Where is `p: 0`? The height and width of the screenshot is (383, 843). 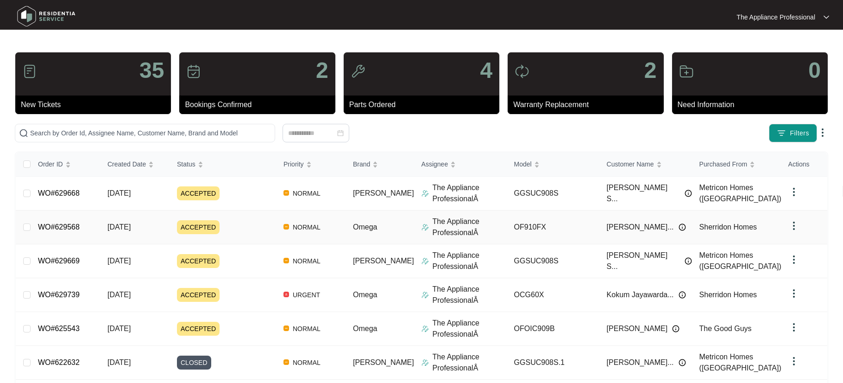
p: 0 is located at coordinates (815, 70).